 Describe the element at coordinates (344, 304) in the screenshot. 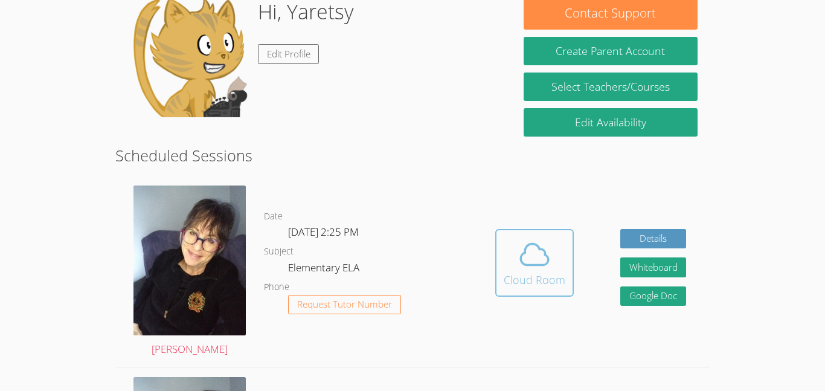

I see `span: Request Tutor Number` at that location.